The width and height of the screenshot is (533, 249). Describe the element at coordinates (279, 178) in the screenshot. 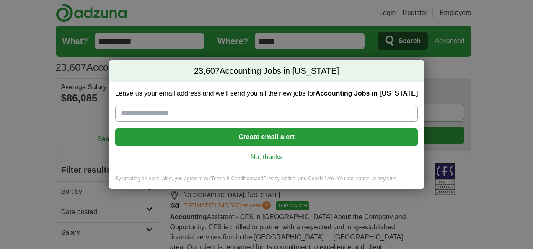

I see `a: Privacy Notice` at that location.